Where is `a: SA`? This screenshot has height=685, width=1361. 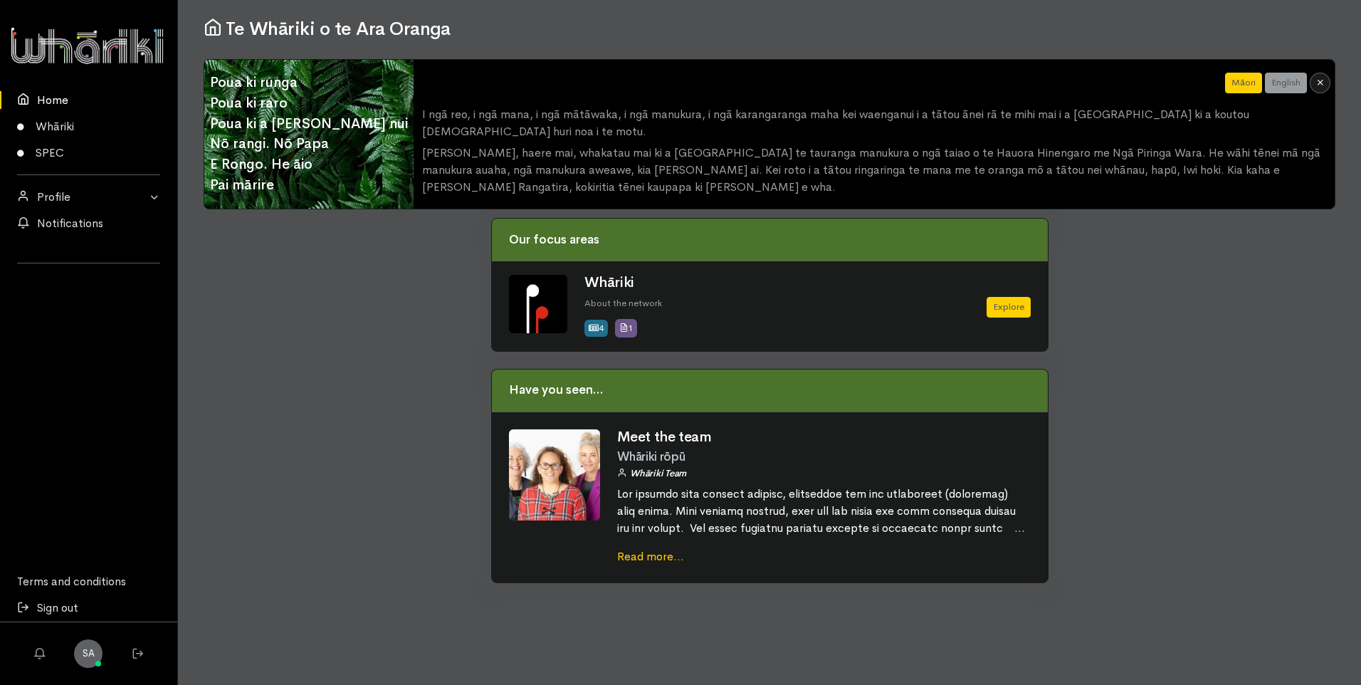
a: SA is located at coordinates (88, 653).